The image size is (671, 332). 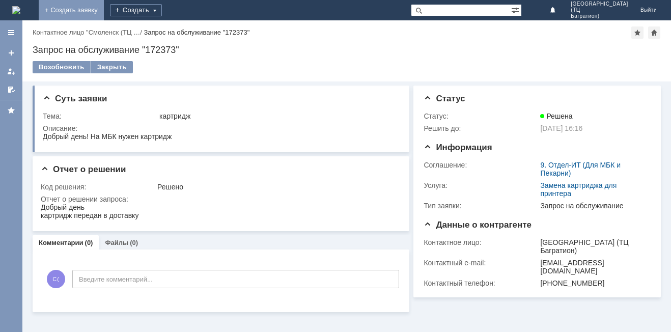 What do you see at coordinates (578, 189) in the screenshot?
I see `a: Замена картриджа для принтера` at bounding box center [578, 189].